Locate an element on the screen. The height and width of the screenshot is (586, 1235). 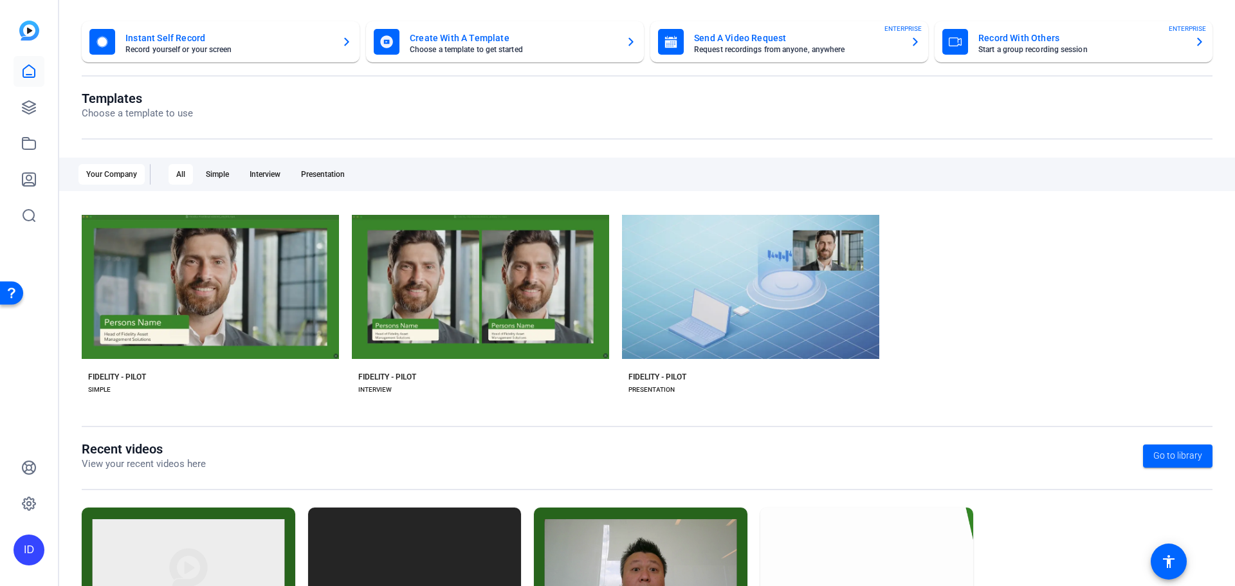
img: blue-gradient.svg is located at coordinates (29, 30).